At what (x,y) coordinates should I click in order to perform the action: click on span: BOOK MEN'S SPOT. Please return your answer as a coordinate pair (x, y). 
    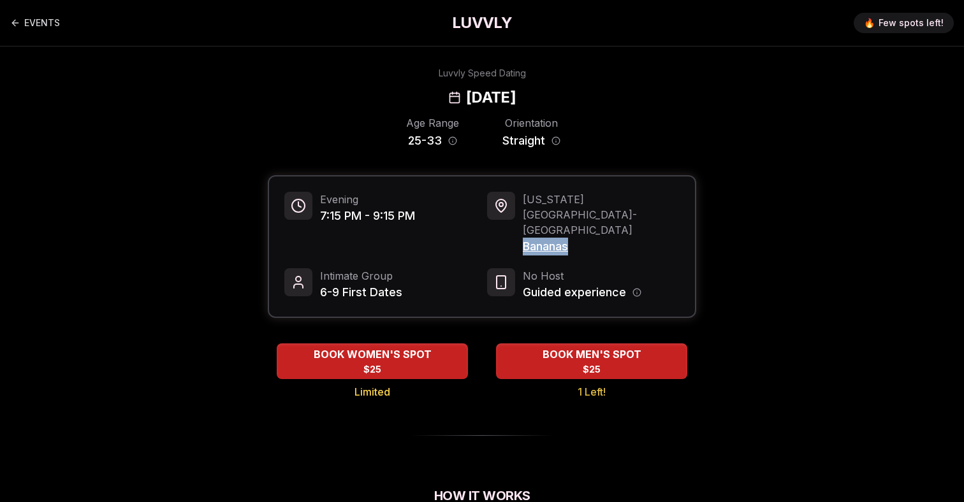
    Looking at the image, I should click on (592, 354).